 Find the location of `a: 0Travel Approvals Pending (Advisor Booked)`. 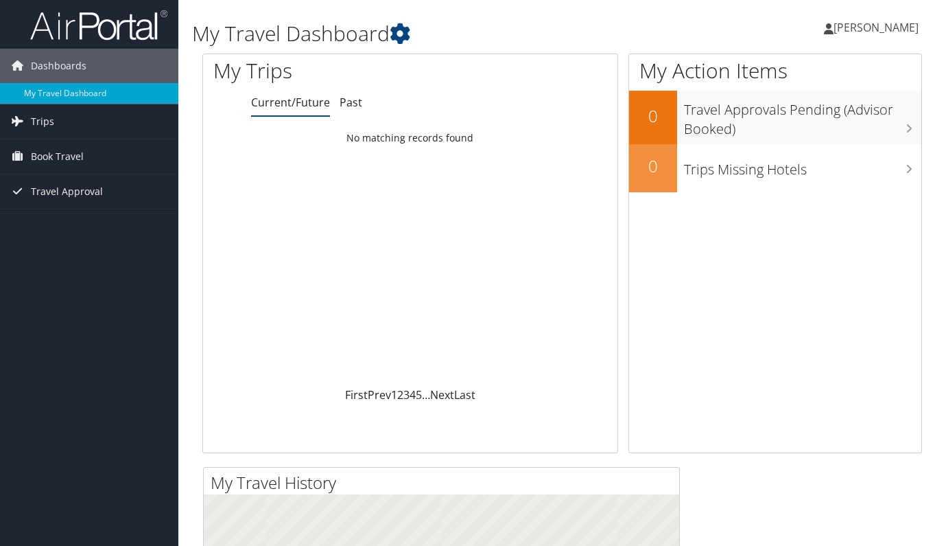

a: 0Travel Approvals Pending (Advisor Booked) is located at coordinates (776, 117).